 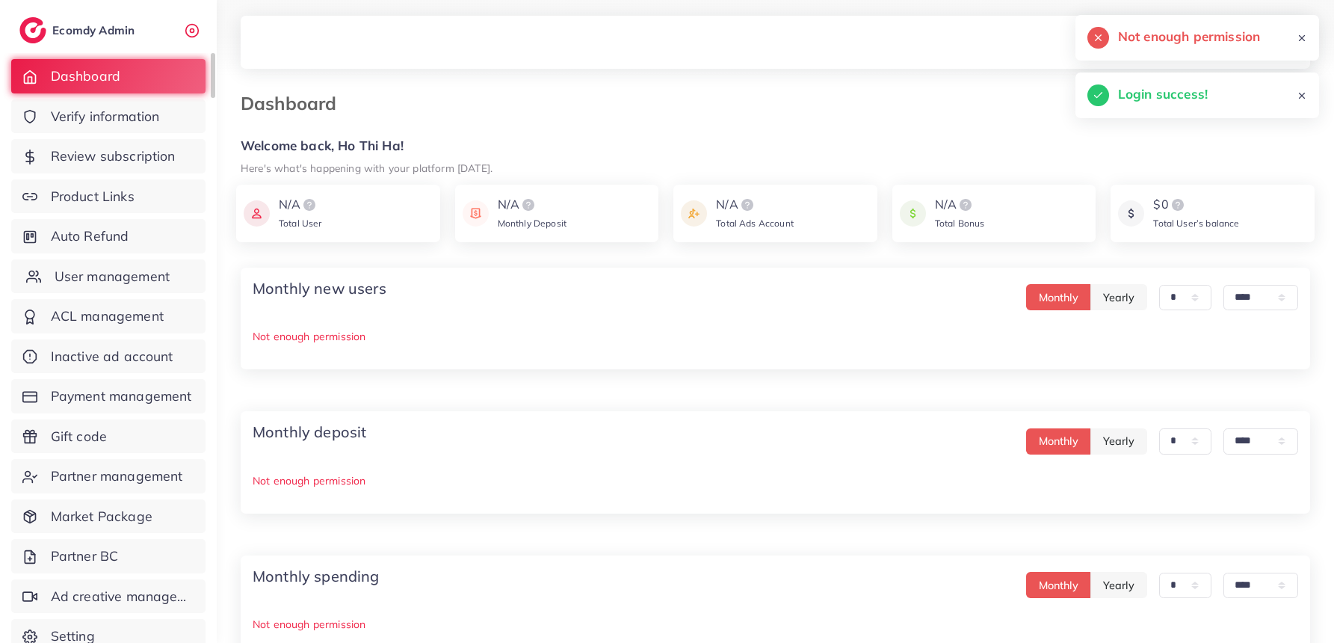 I want to click on span: Inactive ad account, so click(x=112, y=356).